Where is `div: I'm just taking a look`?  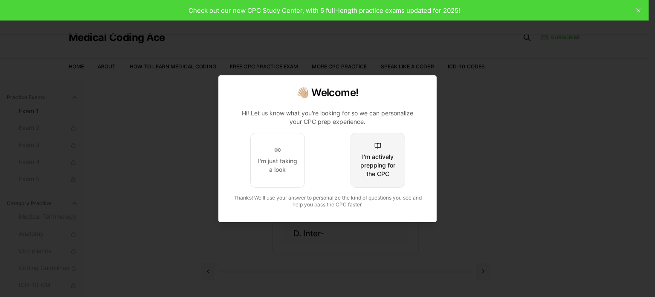 div: I'm just taking a look is located at coordinates (278, 165).